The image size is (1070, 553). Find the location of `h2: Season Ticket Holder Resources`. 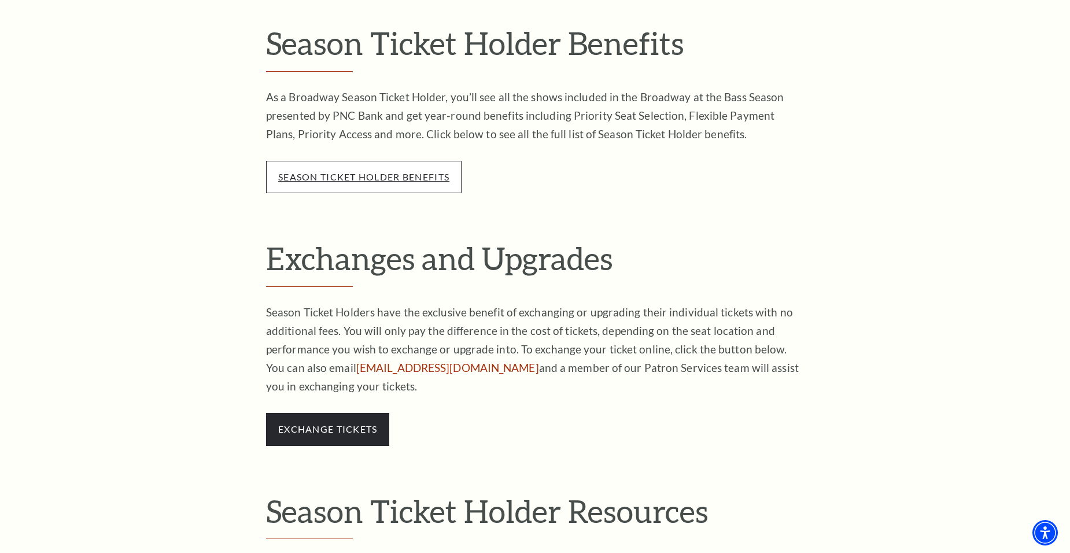

h2: Season Ticket Holder Resources is located at coordinates (535, 516).